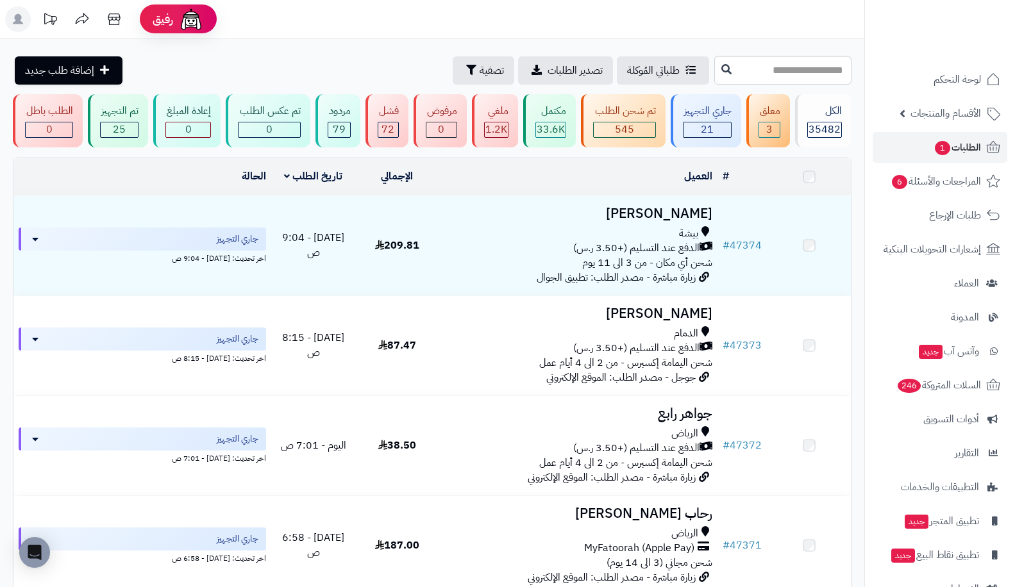 Image resolution: width=1015 pixels, height=587 pixels. What do you see at coordinates (940, 487) in the screenshot?
I see `span: التطبيقات والخدمات` at bounding box center [940, 487].